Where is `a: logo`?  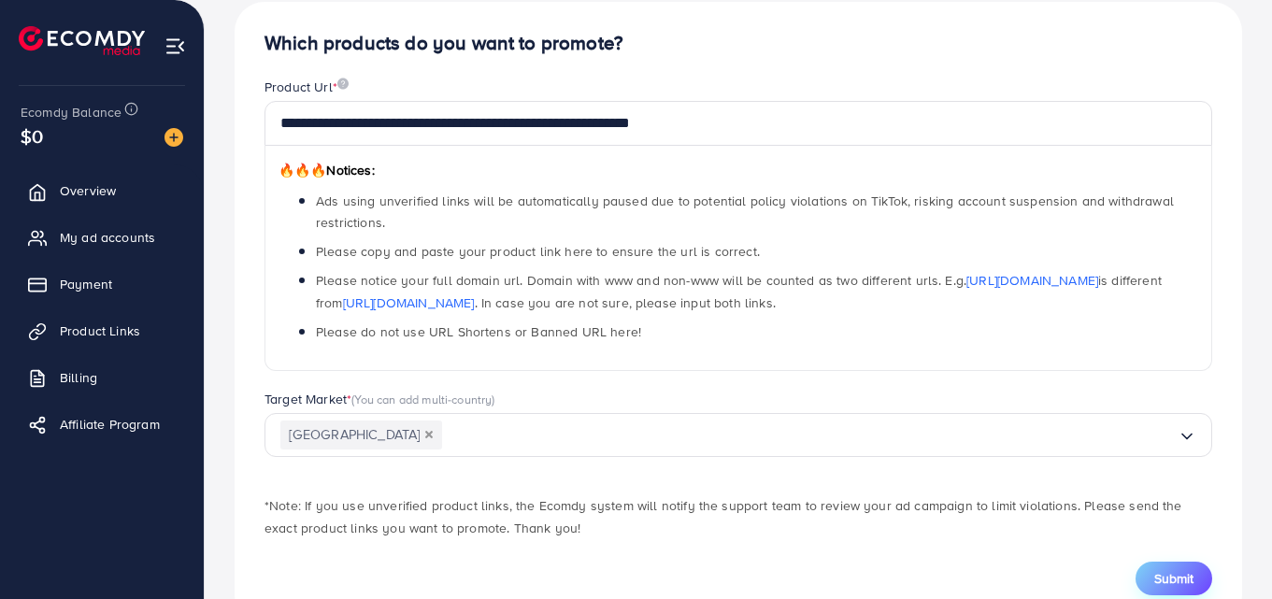
a: logo is located at coordinates (81, 40).